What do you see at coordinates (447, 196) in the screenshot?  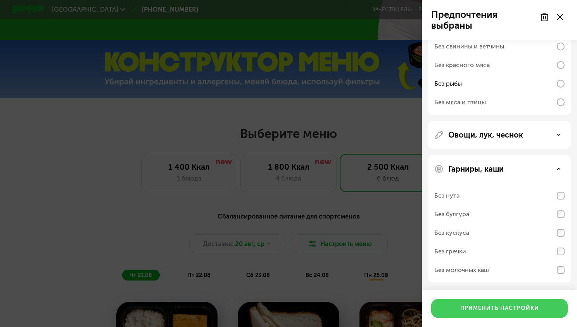 I see `div: Без нута` at bounding box center [447, 196].